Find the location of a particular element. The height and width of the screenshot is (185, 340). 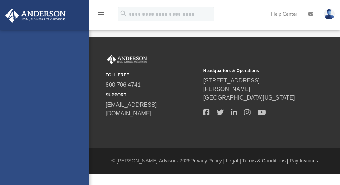

a: Terms & Conditions | is located at coordinates (265, 161).